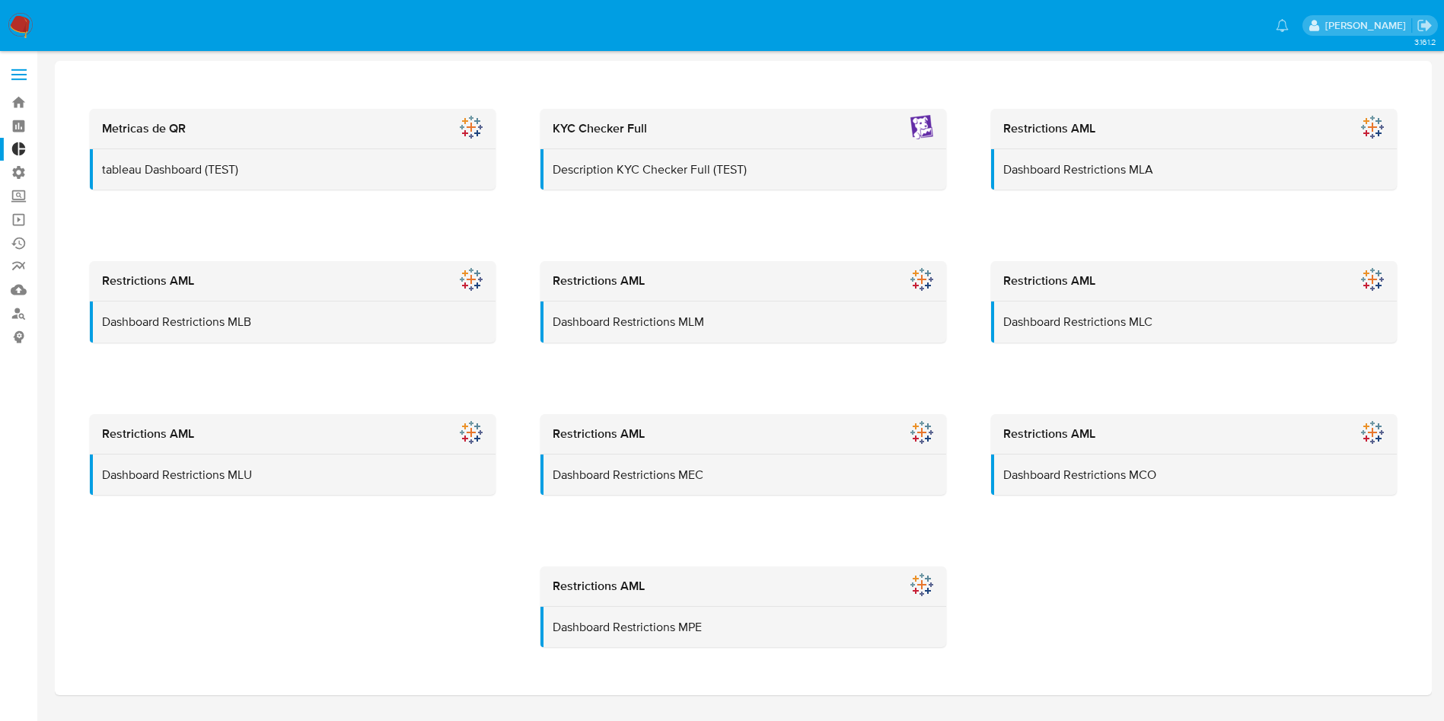  I want to click on img: KYC Checker Full, so click(922, 127).